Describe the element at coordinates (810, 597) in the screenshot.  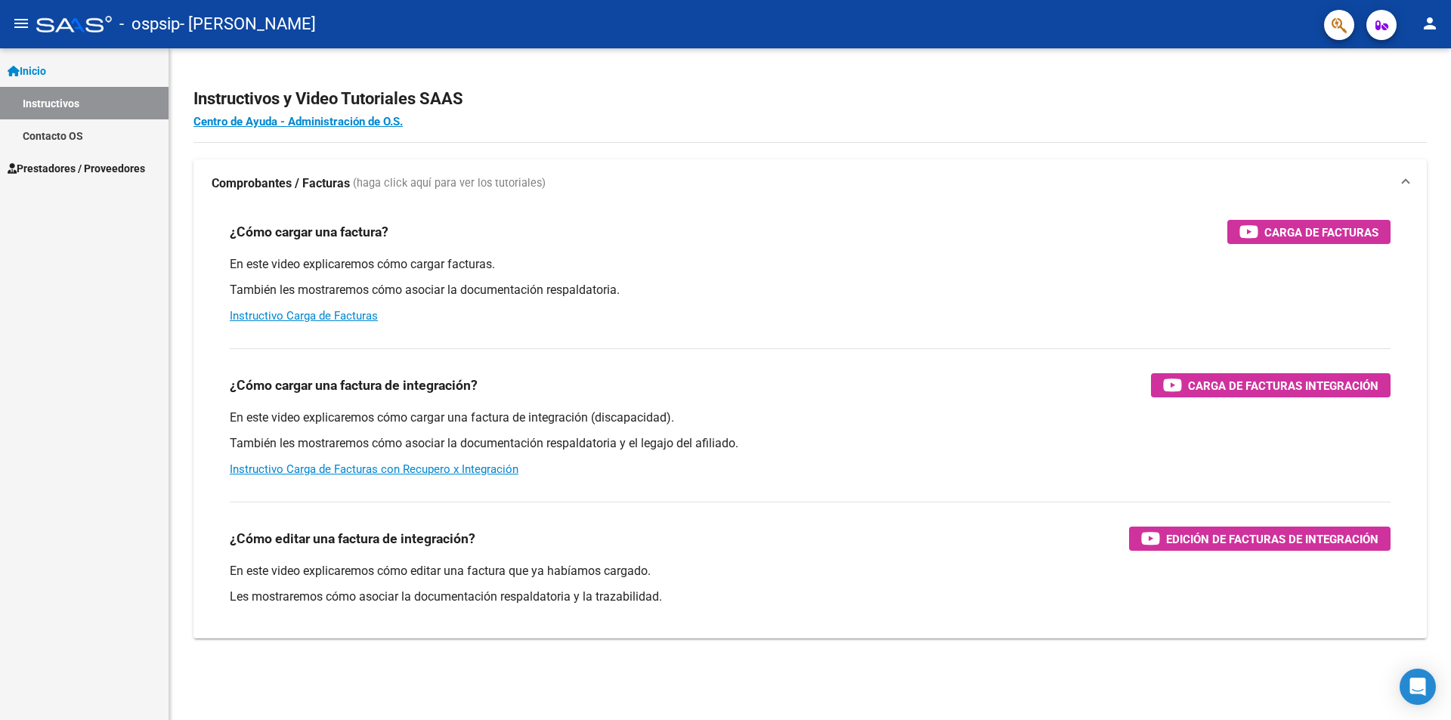
I see `p: Les mostraremos cómo asociar la documentación respaldatoria y la trazabilidad.` at that location.